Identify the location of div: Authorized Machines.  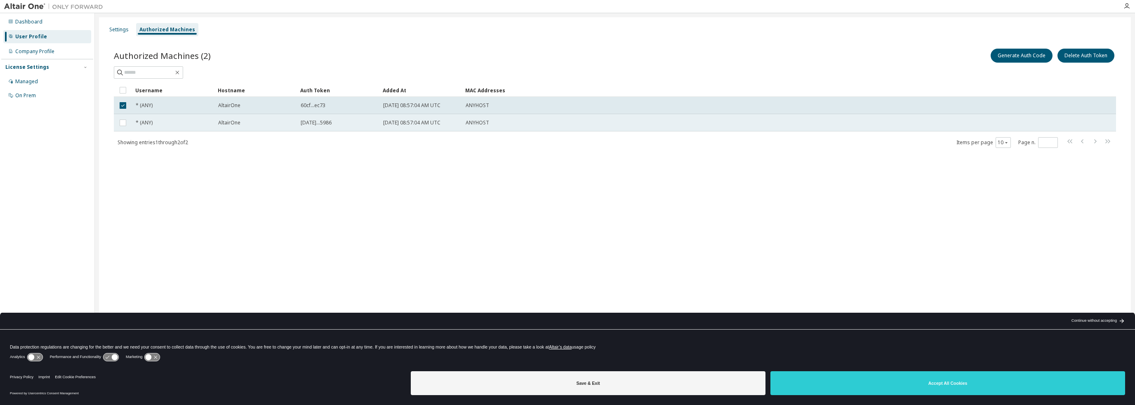
(167, 30).